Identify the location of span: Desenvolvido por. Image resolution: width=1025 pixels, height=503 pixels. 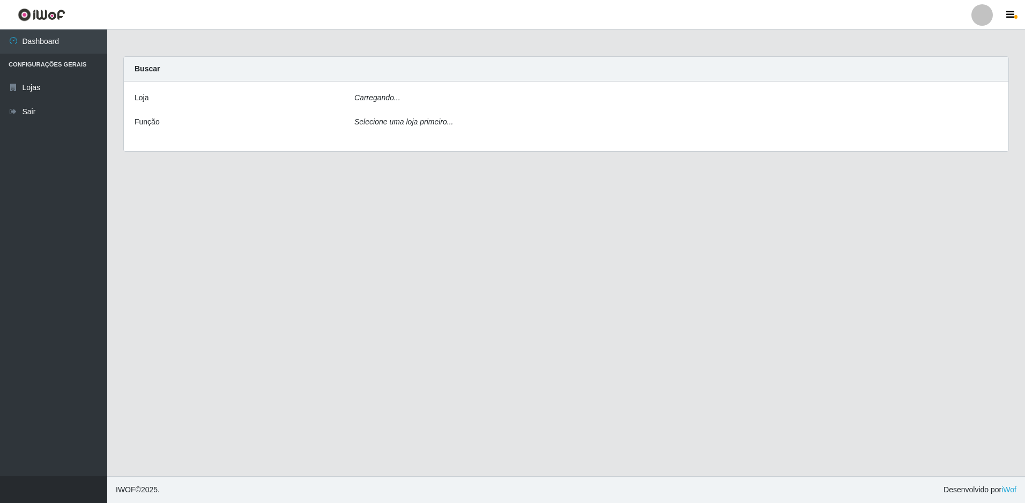
(980, 489).